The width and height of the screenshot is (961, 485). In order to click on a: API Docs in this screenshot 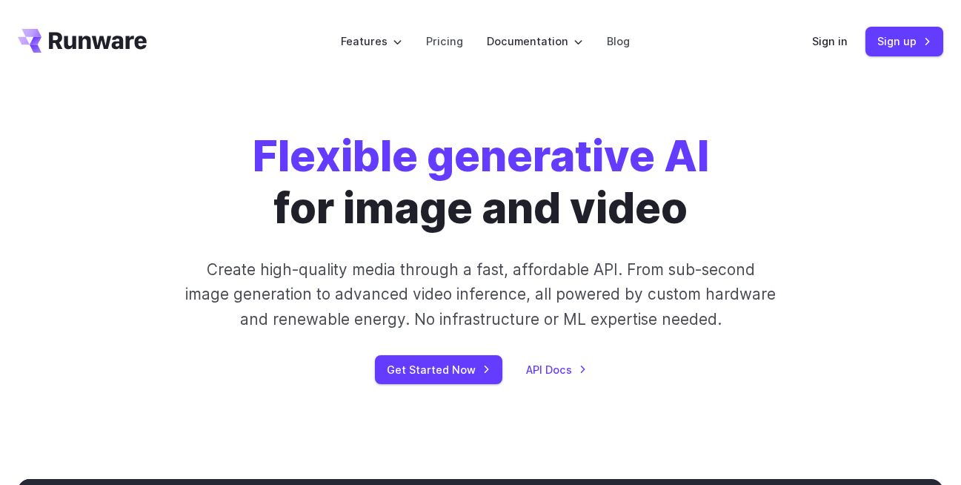, I will do `click(557, 369)`.